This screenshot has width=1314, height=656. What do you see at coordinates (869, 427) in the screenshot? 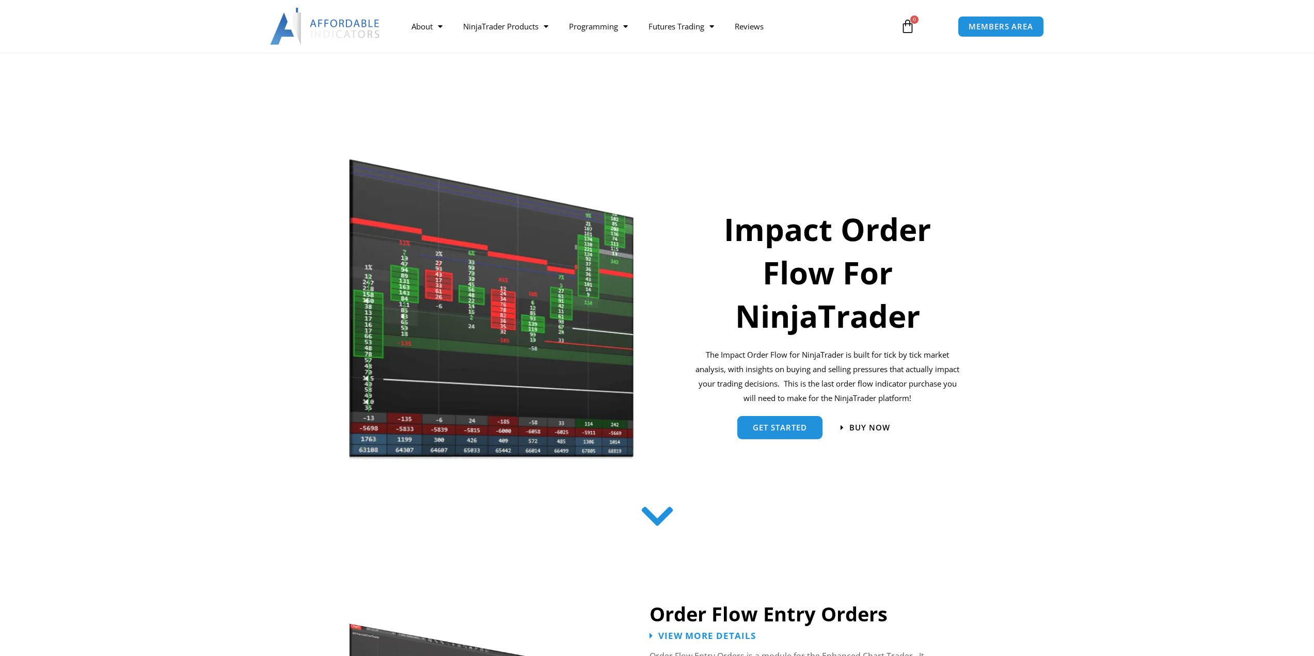
I see `span: Buy now` at bounding box center [869, 427].